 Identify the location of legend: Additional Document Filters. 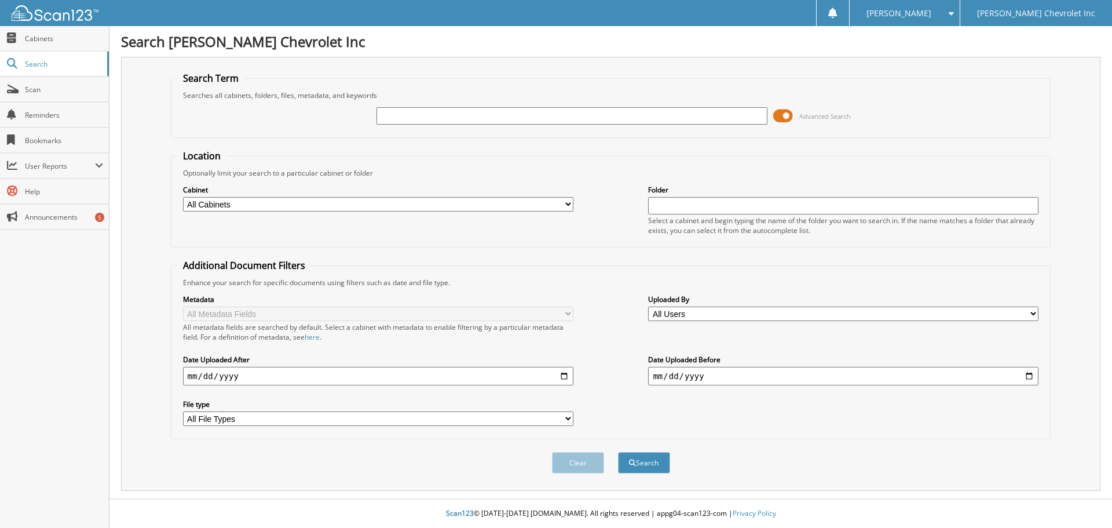
(244, 265).